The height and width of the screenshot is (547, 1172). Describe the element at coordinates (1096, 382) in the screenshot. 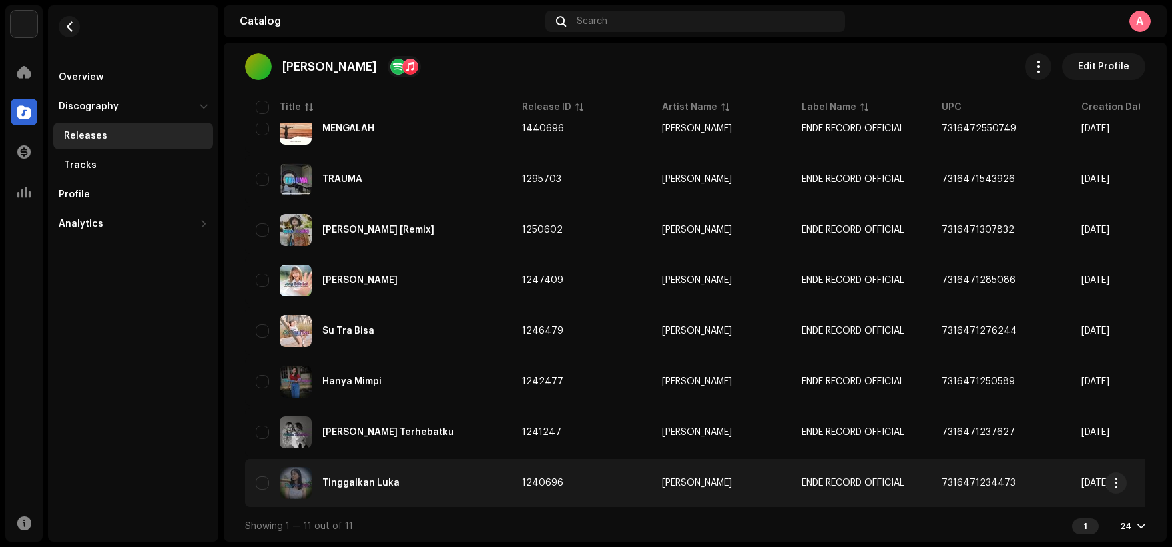

I see `span: Oct 1, 2022` at that location.